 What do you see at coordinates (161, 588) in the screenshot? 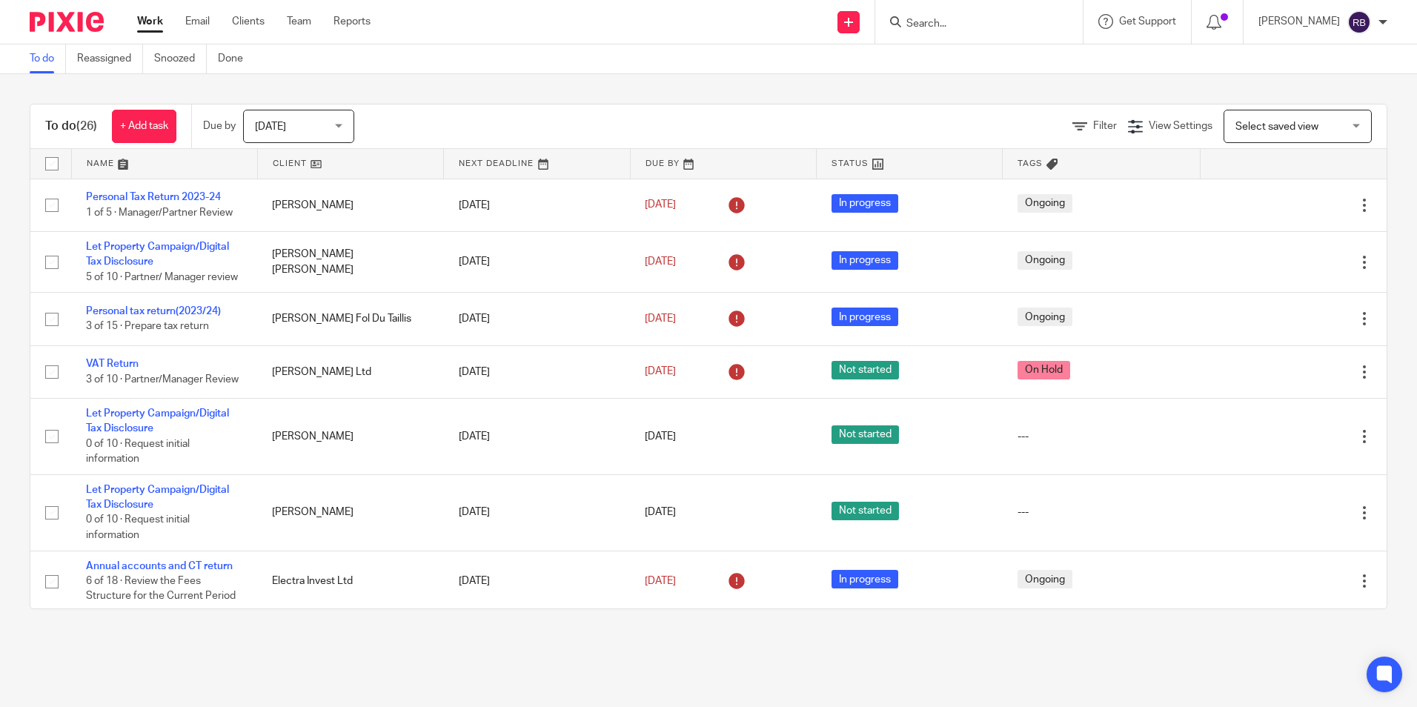
I see `span: 6 of 18 · Review the Fees Structure for the Current Period` at bounding box center [161, 588].